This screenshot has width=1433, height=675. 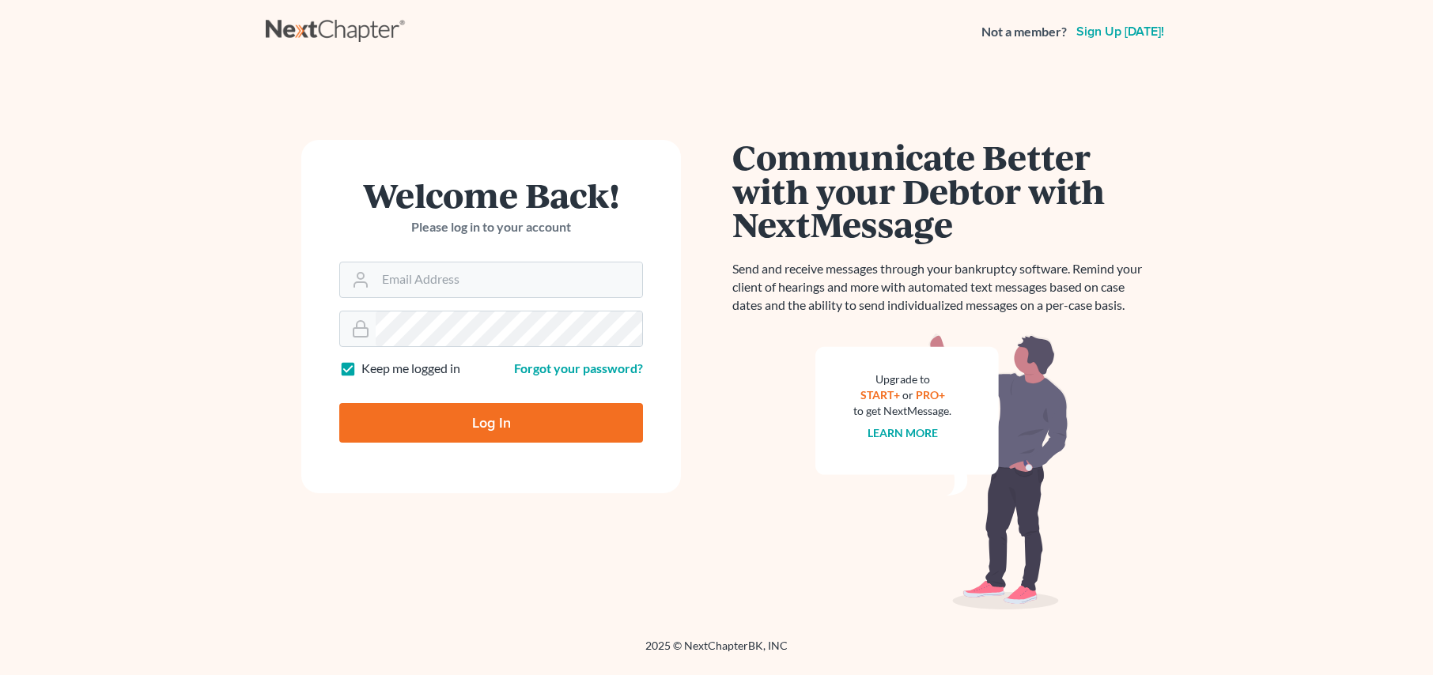 I want to click on input: Log In, so click(x=491, y=423).